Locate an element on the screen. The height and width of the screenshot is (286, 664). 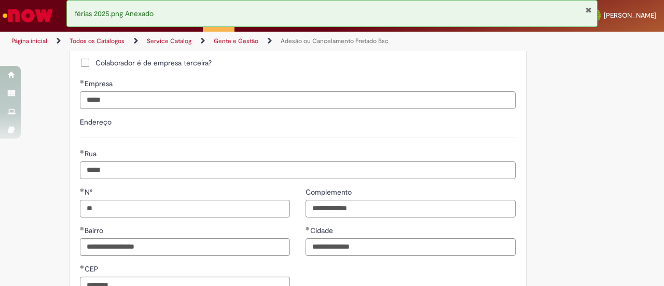
a: Página inicial is located at coordinates (29, 41).